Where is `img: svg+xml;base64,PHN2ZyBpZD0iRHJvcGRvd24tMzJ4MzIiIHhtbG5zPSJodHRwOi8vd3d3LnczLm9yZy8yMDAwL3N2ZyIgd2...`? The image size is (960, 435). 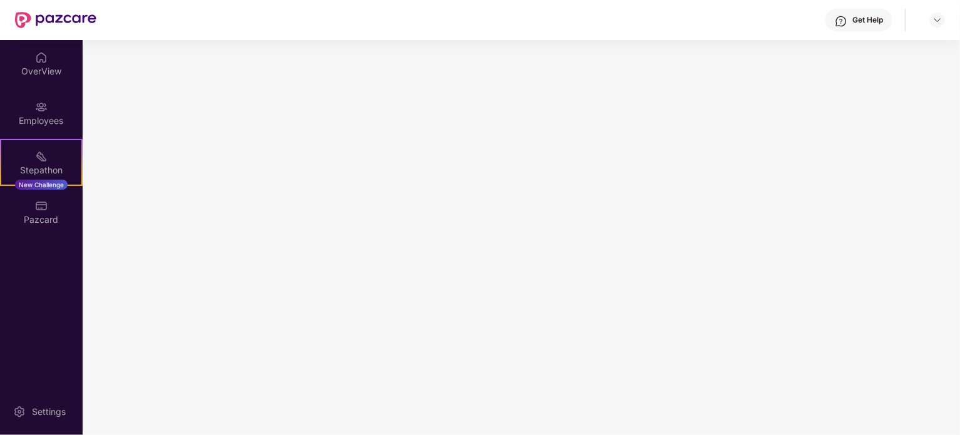 img: svg+xml;base64,PHN2ZyBpZD0iRHJvcGRvd24tMzJ4MzIiIHhtbG5zPSJodHRwOi8vd3d3LnczLm9yZy8yMDAwL3N2ZyIgd2... is located at coordinates (938, 20).